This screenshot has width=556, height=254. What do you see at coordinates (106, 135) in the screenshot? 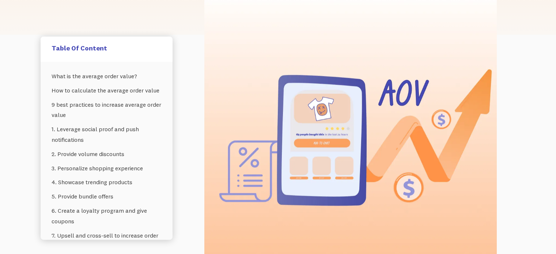
I see `a: 1. Leverage social proof and push notifications` at bounding box center [106, 135].